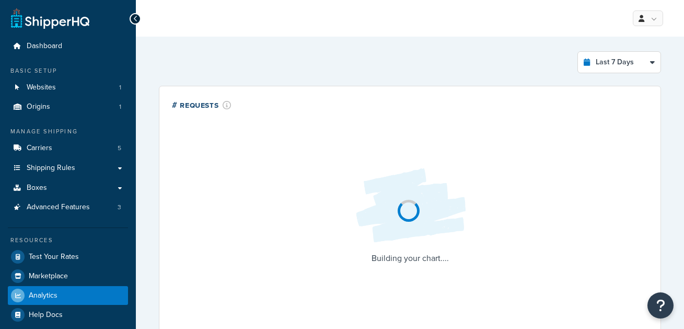  What do you see at coordinates (68, 87) in the screenshot?
I see `a: Websites1` at bounding box center [68, 87].